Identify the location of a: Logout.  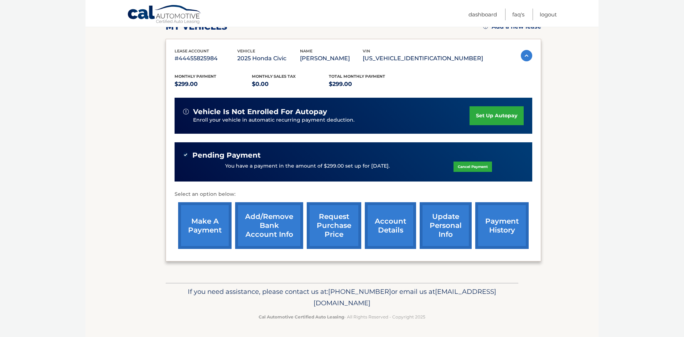
(549, 14).